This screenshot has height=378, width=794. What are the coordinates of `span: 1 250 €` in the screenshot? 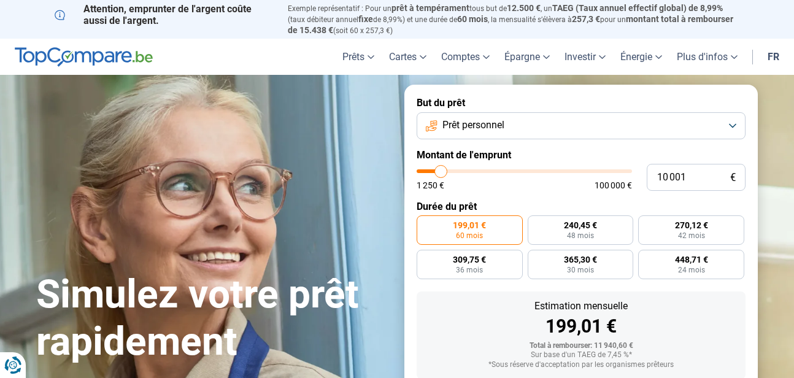 It's located at (430, 185).